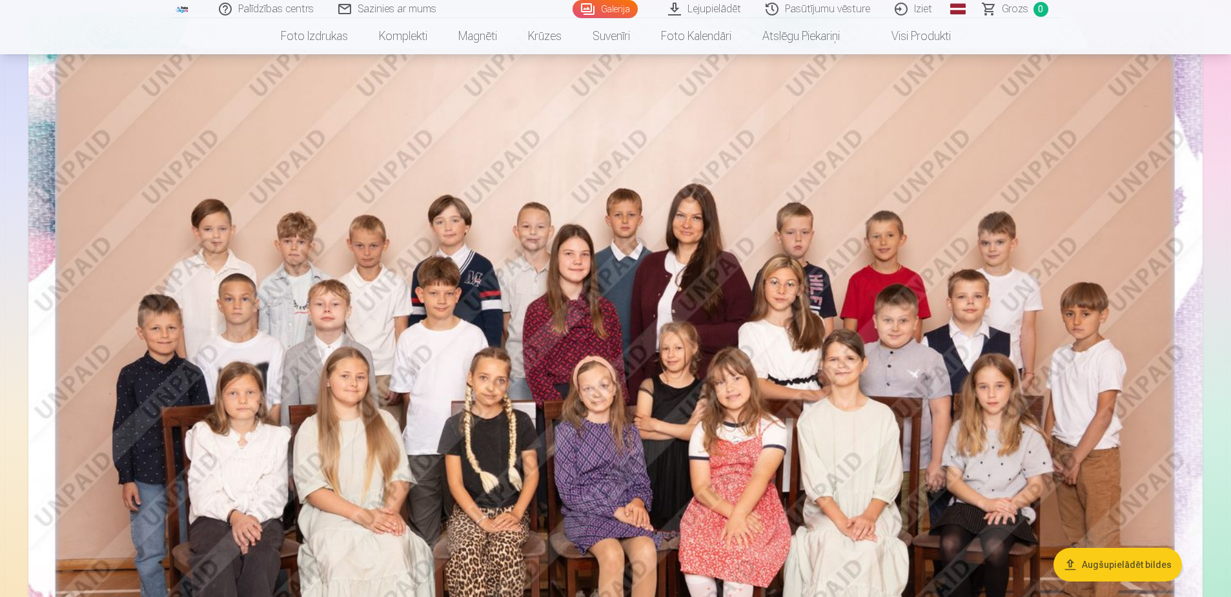 The image size is (1231, 597). Describe the element at coordinates (696, 36) in the screenshot. I see `a: Foto kalendāri` at that location.